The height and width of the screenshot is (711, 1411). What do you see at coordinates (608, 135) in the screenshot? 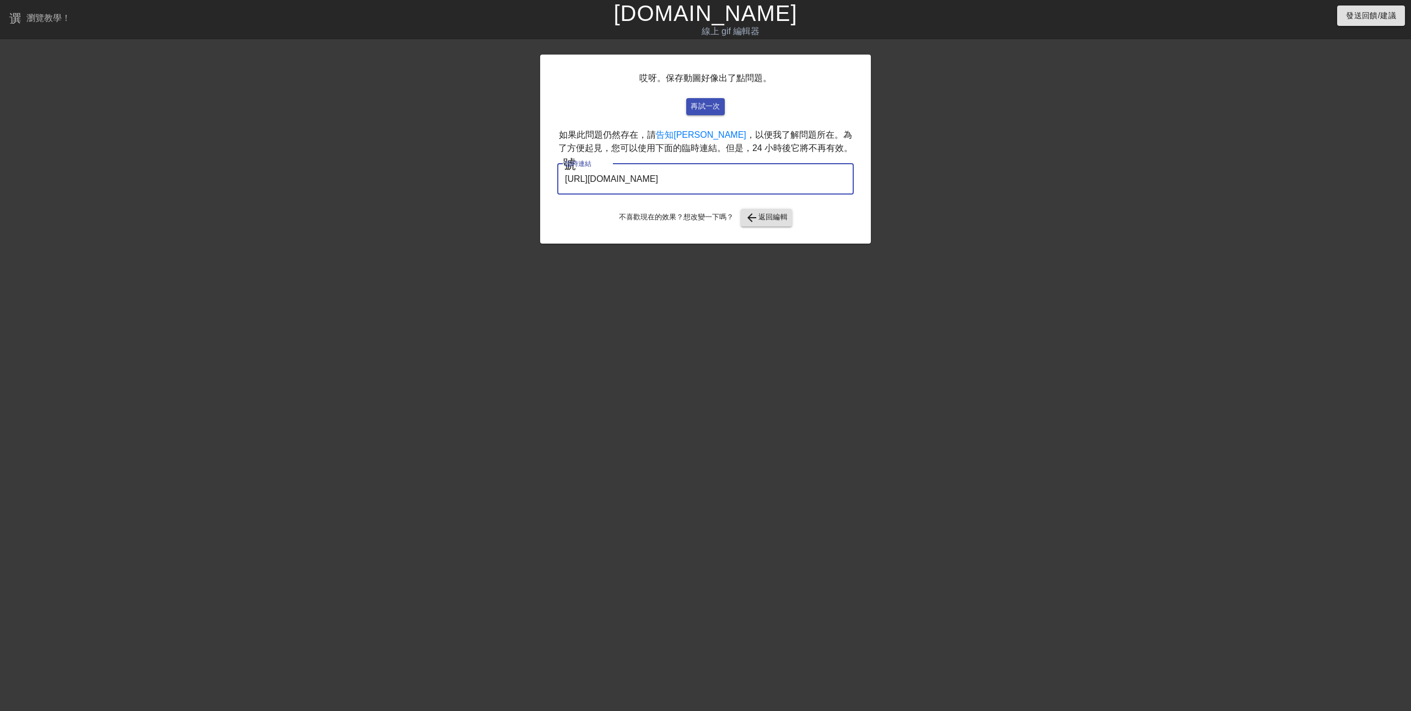
I see `font: 如果此問題仍然存在，請` at bounding box center [608, 135].